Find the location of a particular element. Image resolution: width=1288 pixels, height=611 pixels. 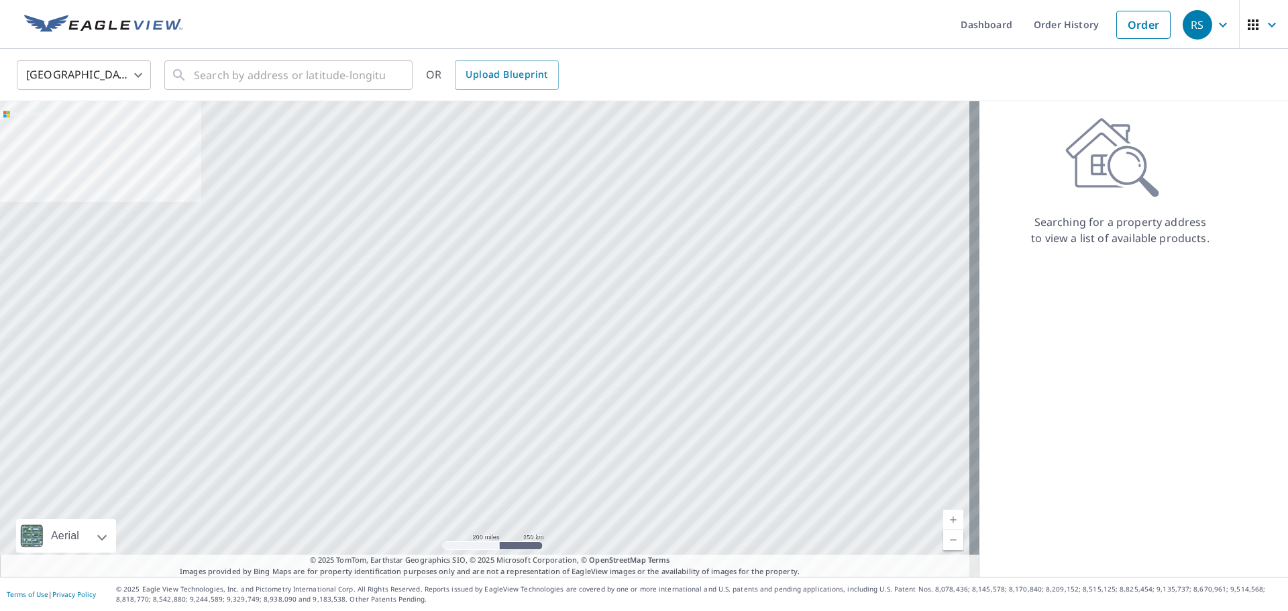

p: Searching for a property address to view a list of available products. is located at coordinates (1121, 230).